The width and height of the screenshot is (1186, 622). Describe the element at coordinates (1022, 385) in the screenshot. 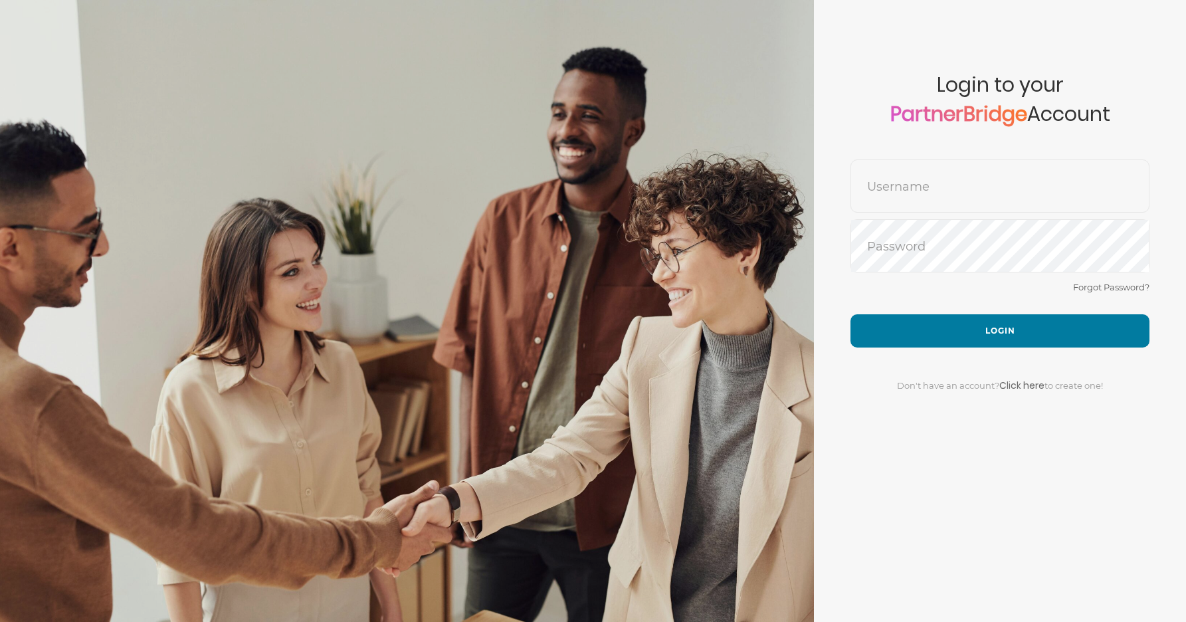

I see `a: Click here` at that location.